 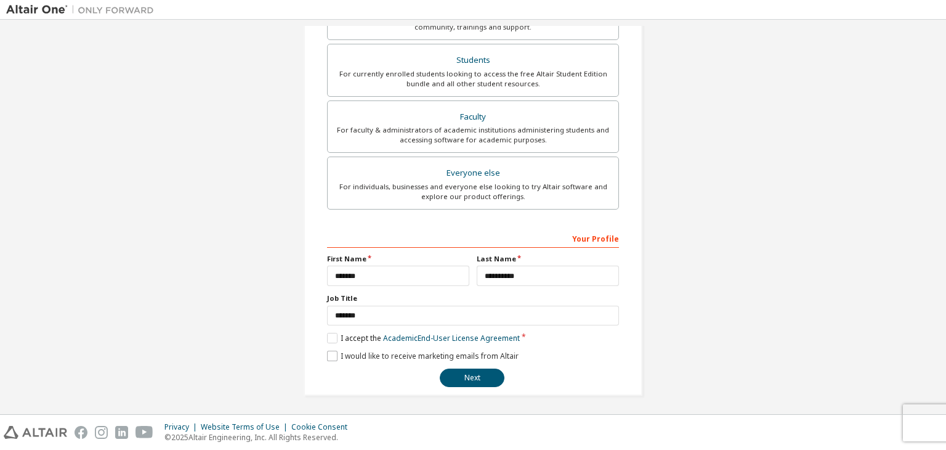 What do you see at coordinates (473, 298) in the screenshot?
I see `label: Job Title` at bounding box center [473, 298].